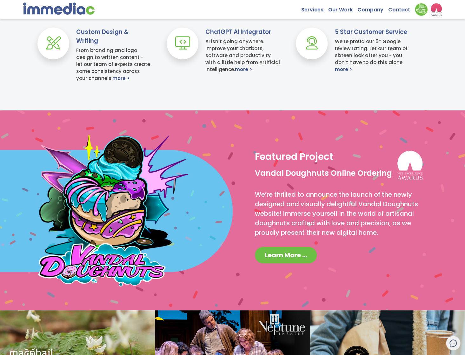  Describe the element at coordinates (372, 32) in the screenshot. I see `h3: 5 Star Customer Service` at that location.